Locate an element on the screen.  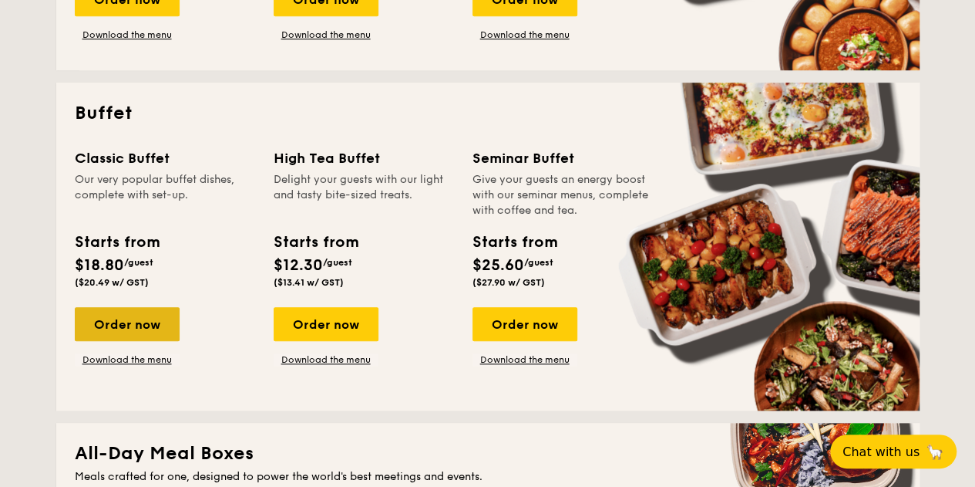
h2: Buffet is located at coordinates (488, 113).